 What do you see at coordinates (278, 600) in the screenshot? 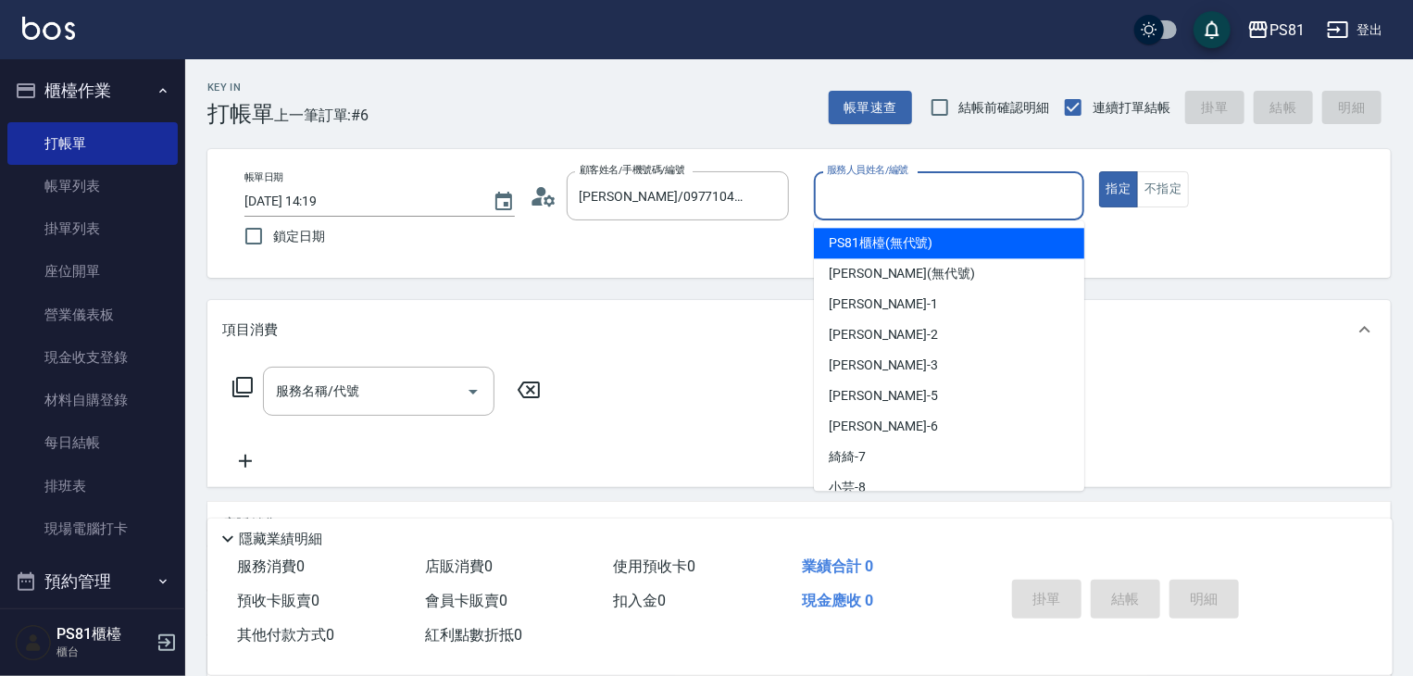
I see `span: 預收卡販賣 0` at bounding box center [278, 600].